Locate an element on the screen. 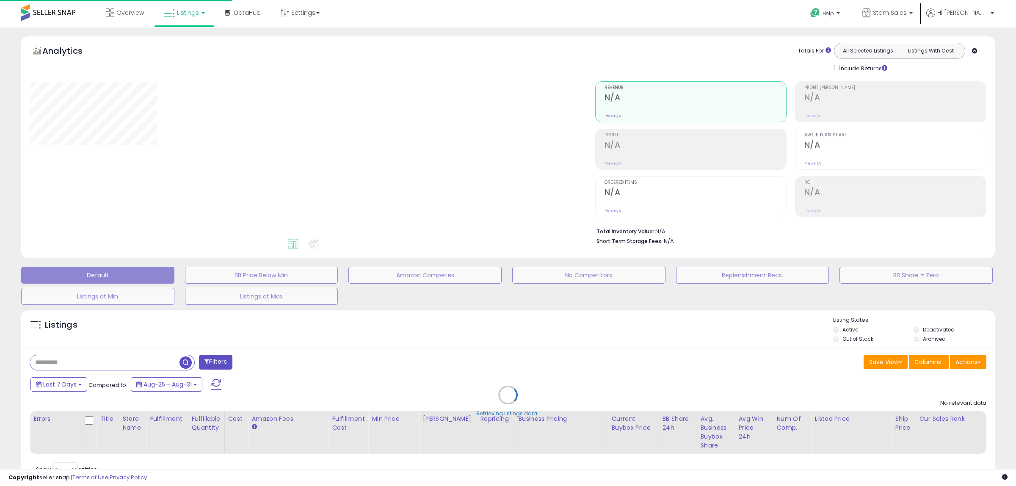 The height and width of the screenshot is (486, 1016). button: BB Share = Zero is located at coordinates (916, 275).